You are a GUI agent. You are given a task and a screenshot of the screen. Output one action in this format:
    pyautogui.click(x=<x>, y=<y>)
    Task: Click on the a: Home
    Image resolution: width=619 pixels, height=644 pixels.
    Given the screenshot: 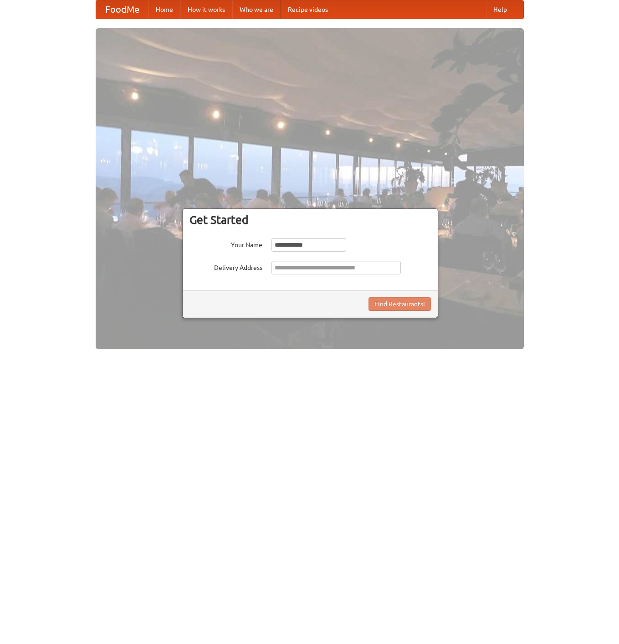 What is the action you would take?
    pyautogui.click(x=164, y=10)
    